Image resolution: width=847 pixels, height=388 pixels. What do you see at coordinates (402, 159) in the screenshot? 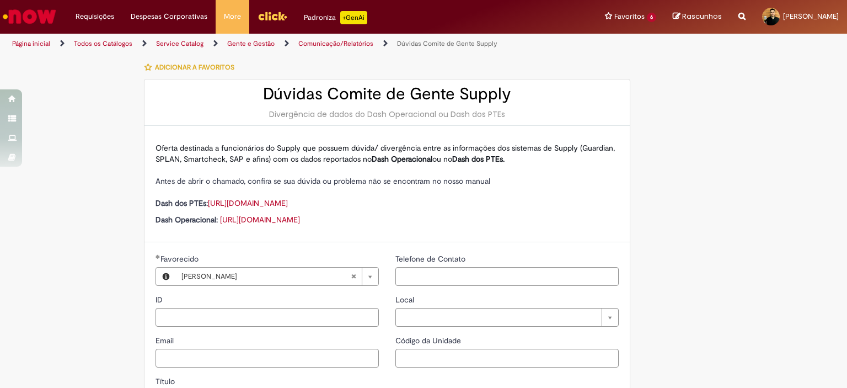
I see `strong: Dash Operacional` at bounding box center [402, 159].